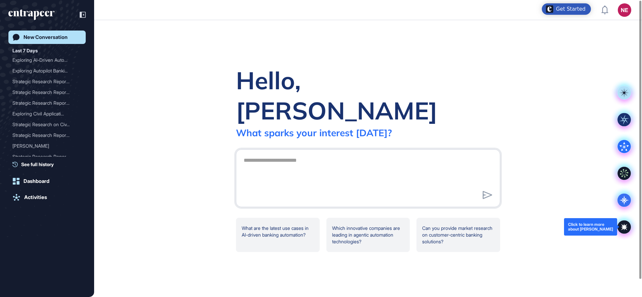 This screenshot has height=297, width=642. Describe the element at coordinates (47, 60) in the screenshot. I see `div: Exploring AI-Driven Automation in Global Banking Operations: The Rise of Autopilot Banking` at that location.